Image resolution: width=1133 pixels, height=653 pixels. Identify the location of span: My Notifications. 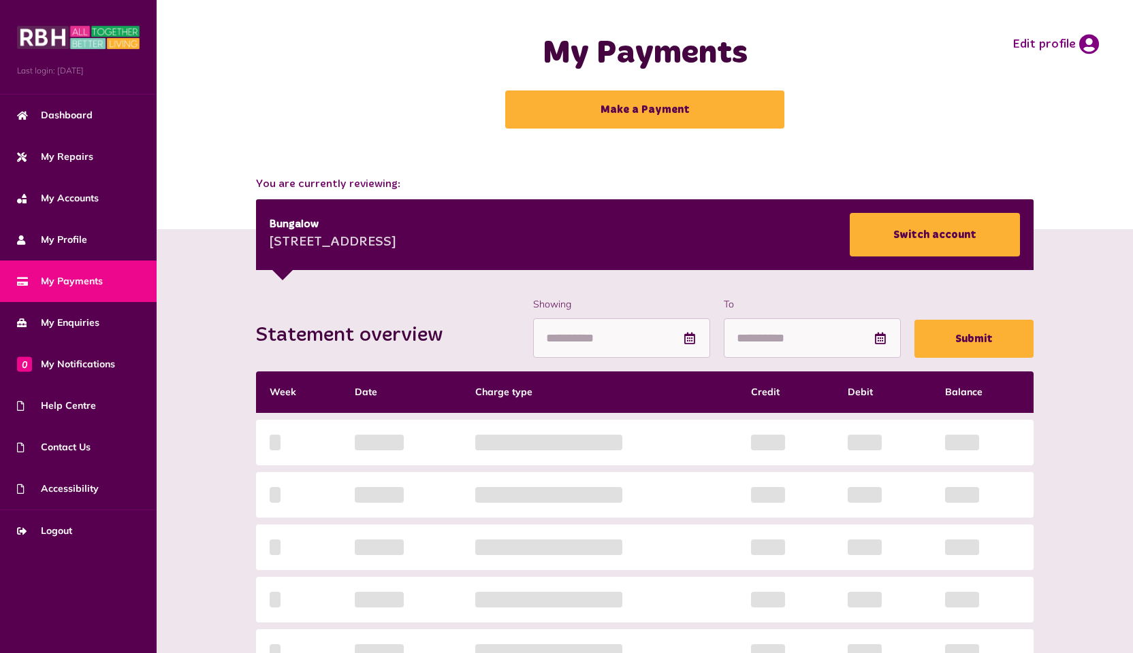
(66, 364).